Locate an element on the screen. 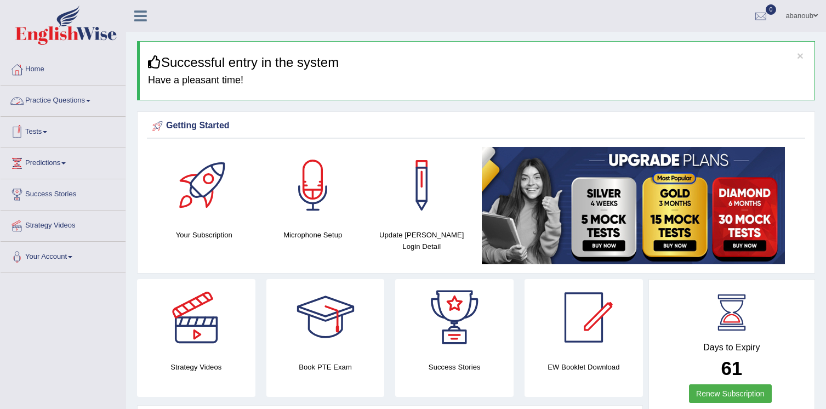 This screenshot has height=409, width=826. h4: Microphone Setup is located at coordinates (313, 235).